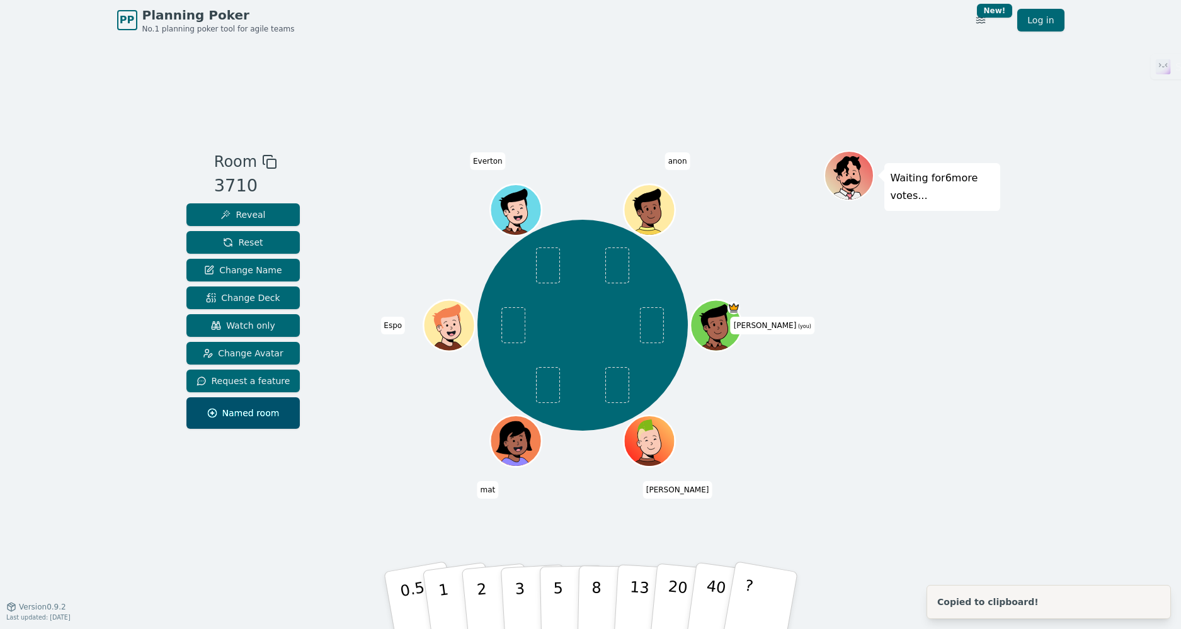  Describe the element at coordinates (243, 243) in the screenshot. I see `button: Reset` at that location.